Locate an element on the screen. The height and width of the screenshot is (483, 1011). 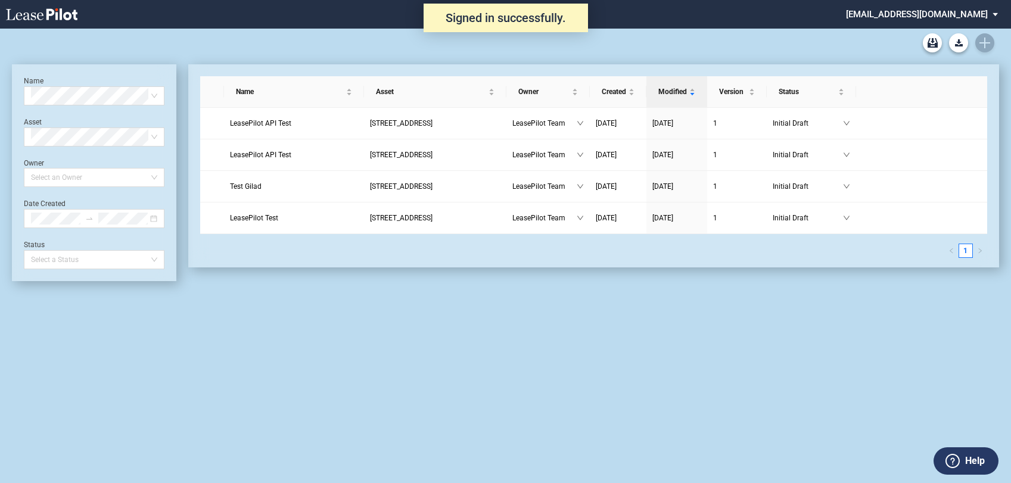
li: Next Page is located at coordinates (980, 251).